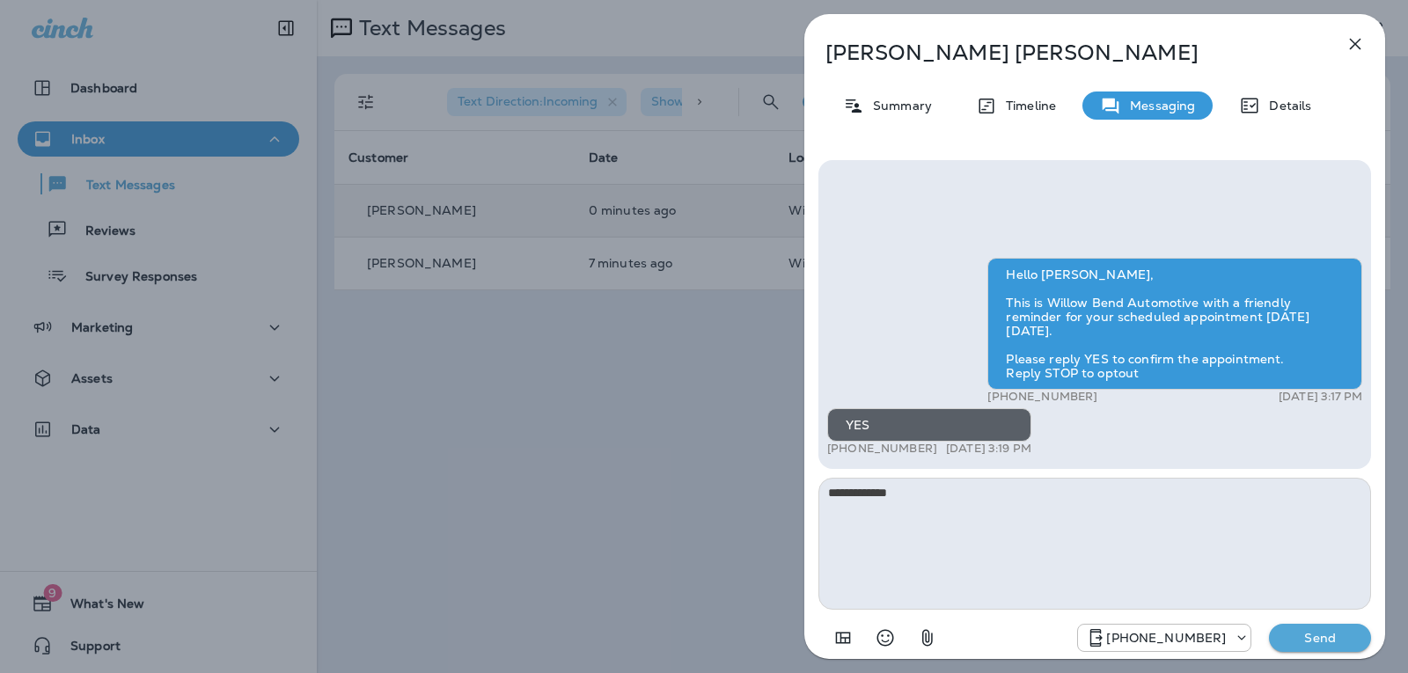 The height and width of the screenshot is (673, 1408). What do you see at coordinates (1320, 638) in the screenshot?
I see `button: Send` at bounding box center [1320, 638].